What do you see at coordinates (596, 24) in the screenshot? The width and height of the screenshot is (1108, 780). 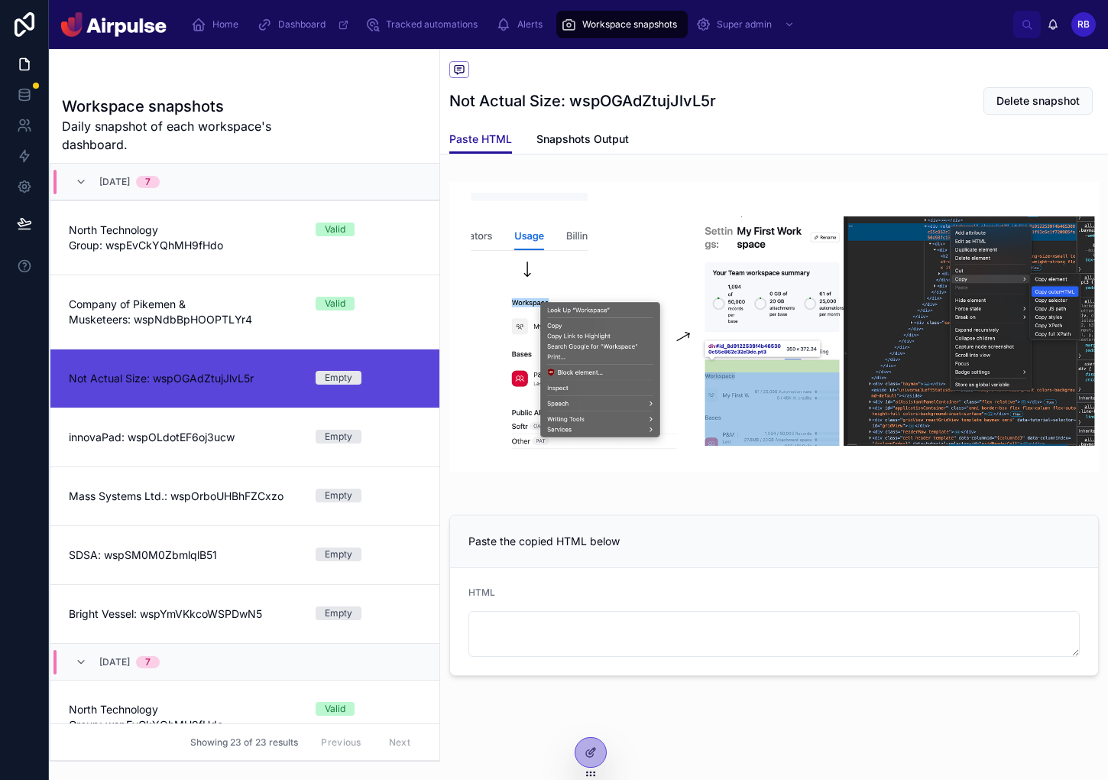 I see `div: scrollable content` at bounding box center [596, 24].